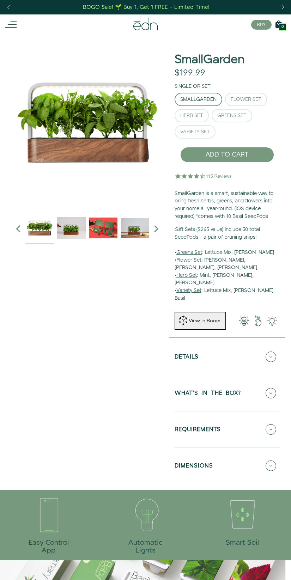  Describe the element at coordinates (272, 321) in the screenshot. I see `img: edn-smallgarden-tech.png` at that location.